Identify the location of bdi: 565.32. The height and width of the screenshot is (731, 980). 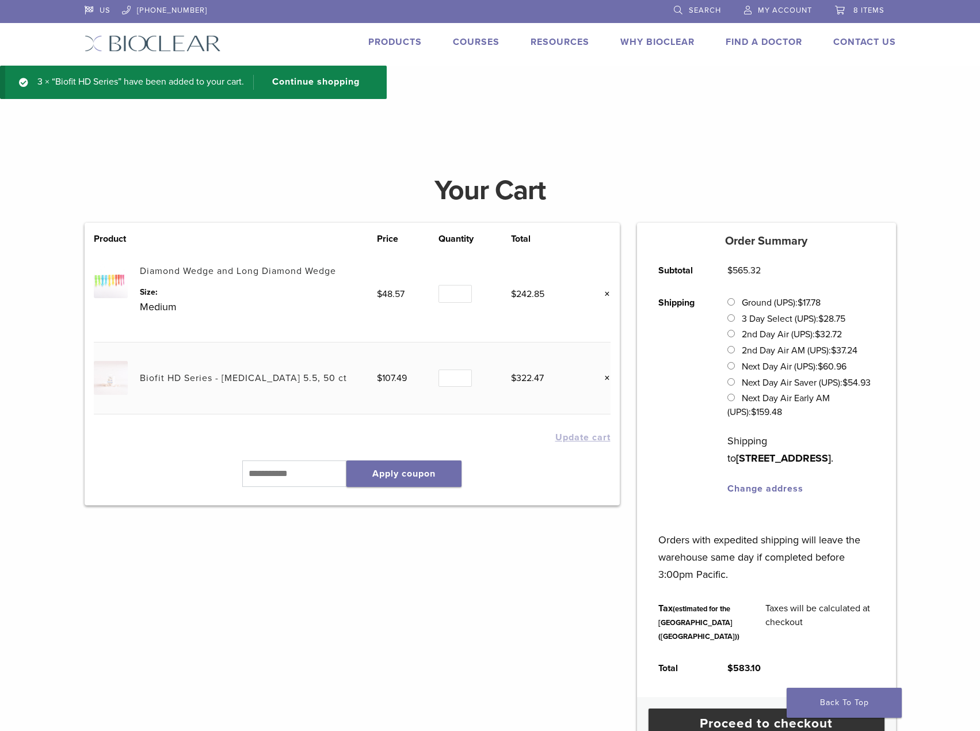
(744, 271).